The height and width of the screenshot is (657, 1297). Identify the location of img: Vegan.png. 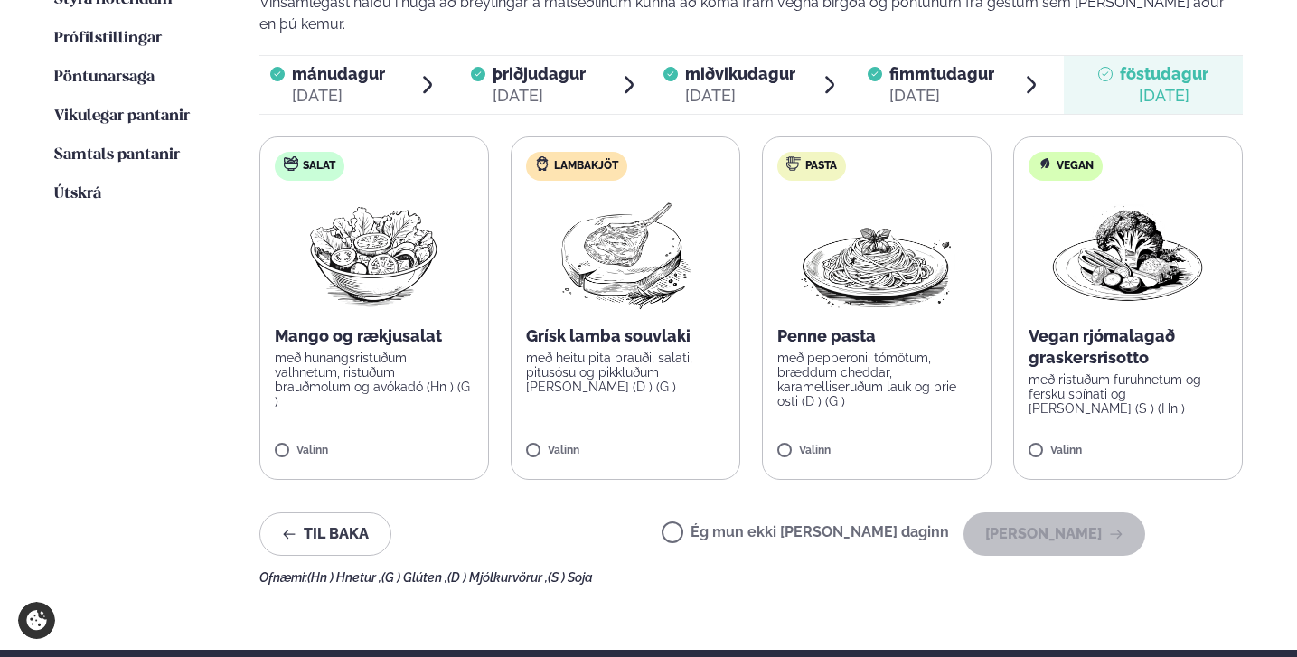
(1128, 253).